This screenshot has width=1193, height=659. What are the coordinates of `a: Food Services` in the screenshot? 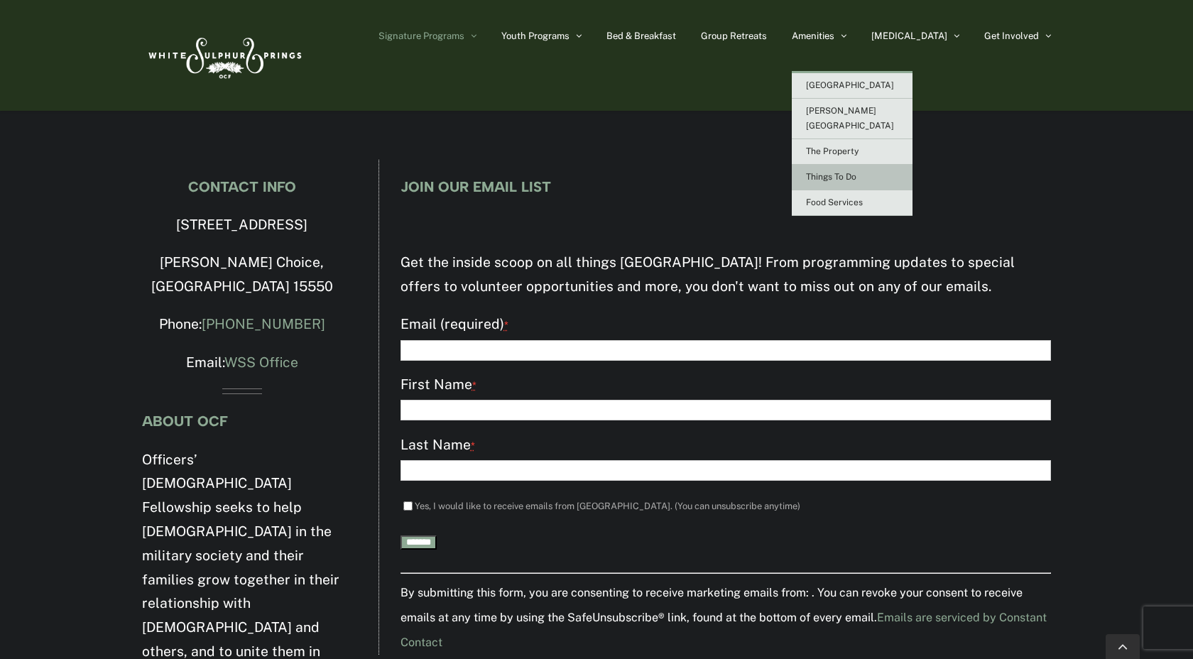 It's located at (852, 203).